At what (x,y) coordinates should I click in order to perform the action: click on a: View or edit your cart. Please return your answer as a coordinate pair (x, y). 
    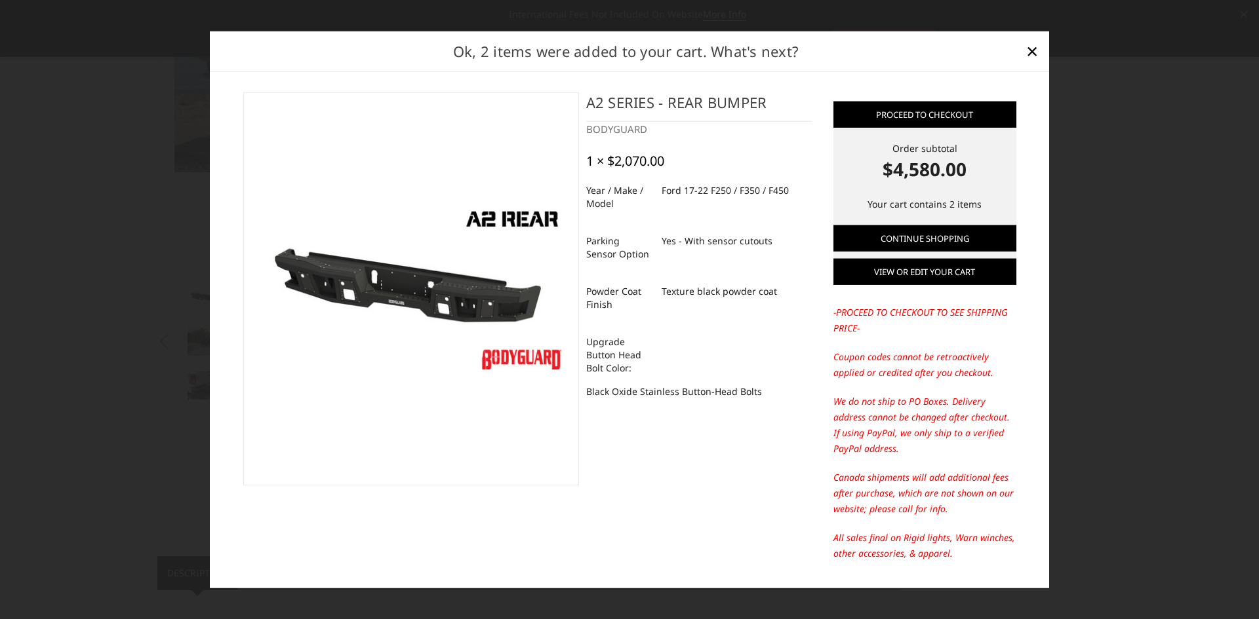
    Looking at the image, I should click on (924, 272).